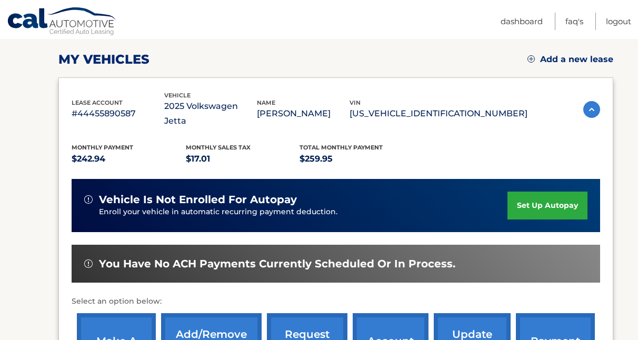 This screenshot has width=638, height=340. Describe the element at coordinates (104, 60) in the screenshot. I see `h2: my vehicles` at that location.